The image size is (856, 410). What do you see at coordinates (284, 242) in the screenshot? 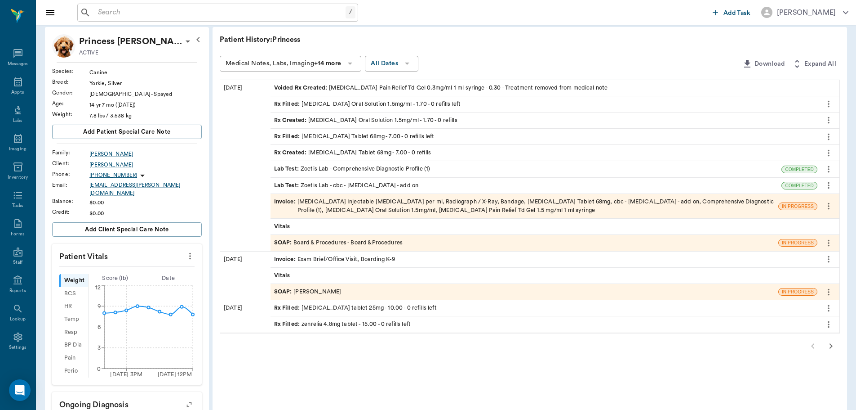
I see `span: SOAP :` at bounding box center [284, 242].